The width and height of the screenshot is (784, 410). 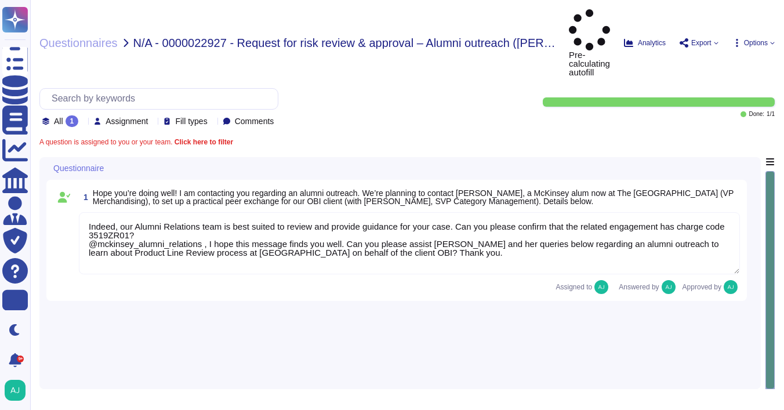 I want to click on b: Click here to filter, so click(x=202, y=142).